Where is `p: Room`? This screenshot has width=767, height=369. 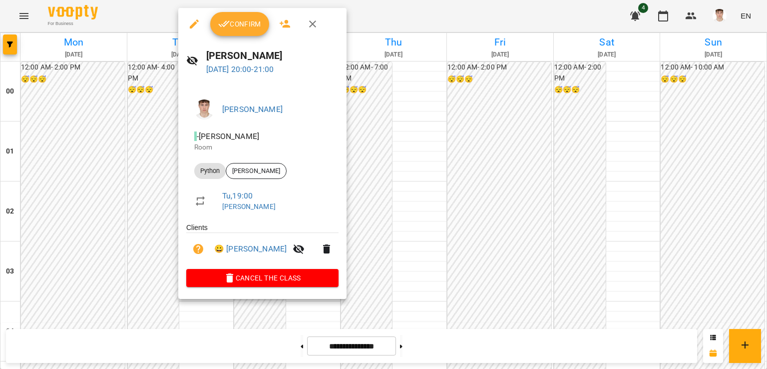 p: Room is located at coordinates (262, 147).